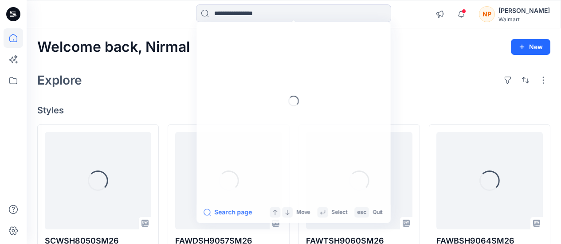 The image size is (561, 244). Describe the element at coordinates (487, 14) in the screenshot. I see `div: NP` at that location.